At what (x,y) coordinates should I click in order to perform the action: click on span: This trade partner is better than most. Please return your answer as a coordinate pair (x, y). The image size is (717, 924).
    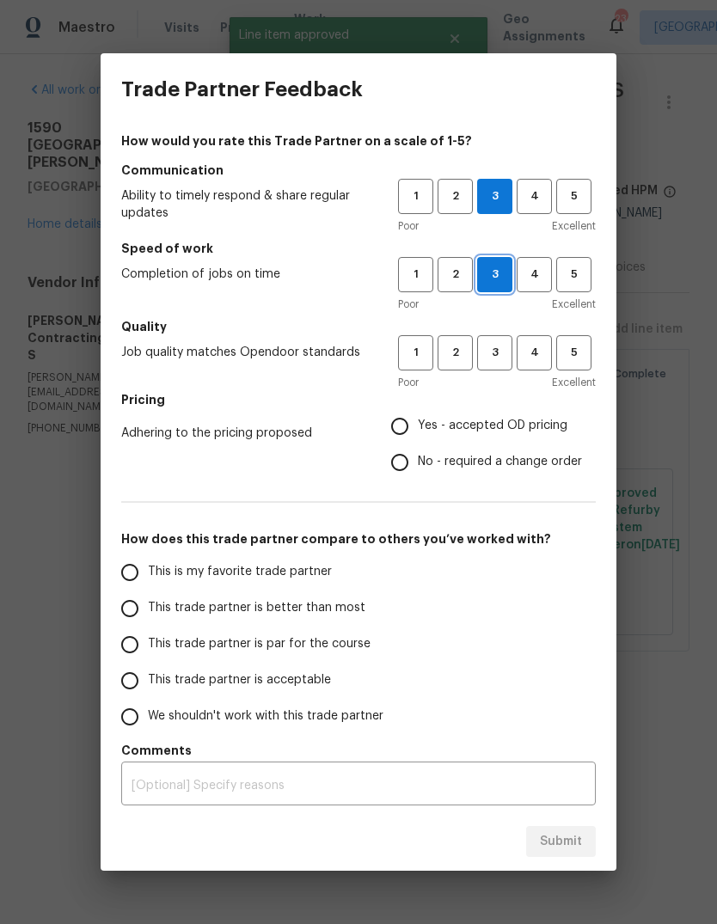
    Looking at the image, I should click on (256, 608).